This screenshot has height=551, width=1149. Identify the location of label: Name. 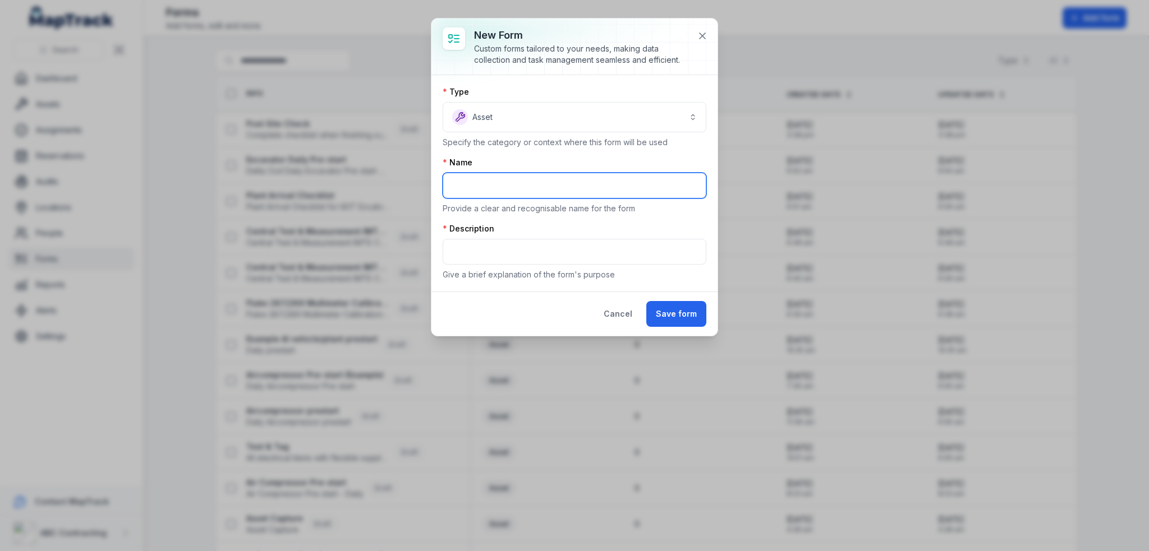
(457, 163).